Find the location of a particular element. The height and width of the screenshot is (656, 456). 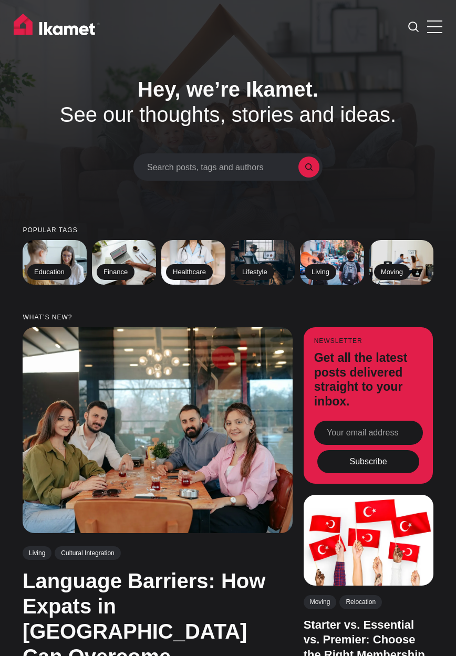

h2: Healthcare is located at coordinates (189, 272).